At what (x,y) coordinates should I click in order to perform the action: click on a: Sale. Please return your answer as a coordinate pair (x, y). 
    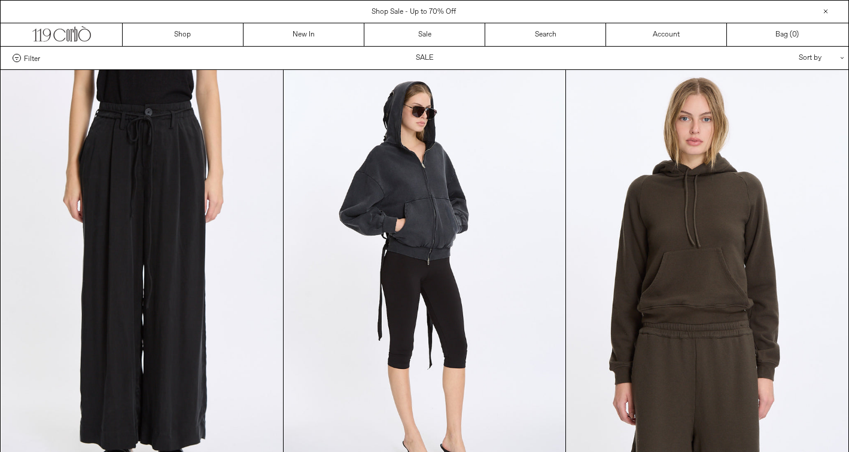
    Looking at the image, I should click on (425, 35).